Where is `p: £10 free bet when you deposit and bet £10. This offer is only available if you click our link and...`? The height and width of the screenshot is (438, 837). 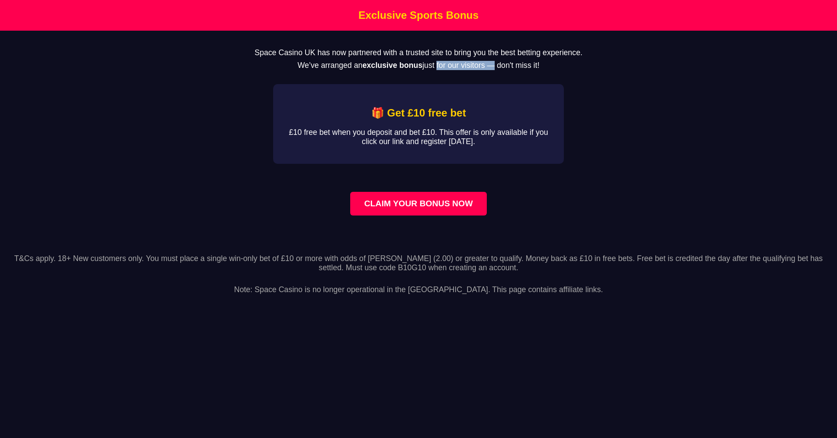 p: £10 free bet when you deposit and bet £10. This offer is only available if you click our link and... is located at coordinates (419, 137).